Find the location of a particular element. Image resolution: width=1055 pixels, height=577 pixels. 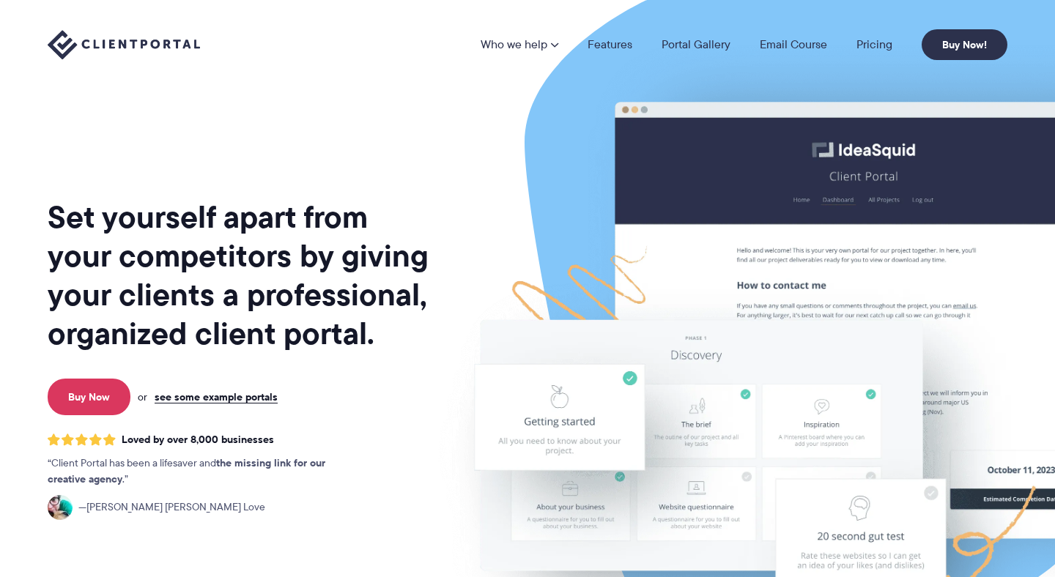

a: Buy Now is located at coordinates (89, 397).